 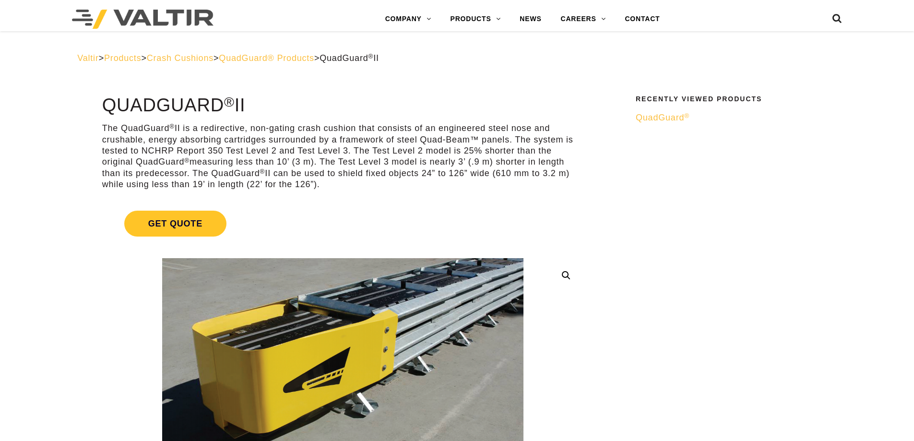 I want to click on a: CONTACT, so click(x=642, y=19).